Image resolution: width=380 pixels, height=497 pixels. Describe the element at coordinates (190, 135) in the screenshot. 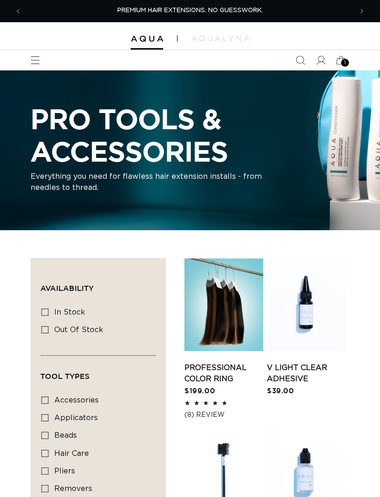

I see `h2: PRO TOOLS & ACCESSORIES` at that location.